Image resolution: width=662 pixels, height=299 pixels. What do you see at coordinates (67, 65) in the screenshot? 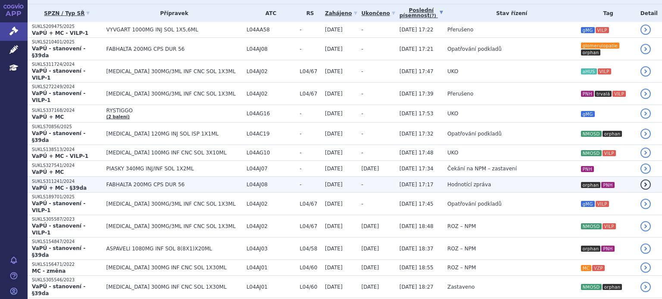
I see `p: SUKLS311724/2024` at bounding box center [67, 65].